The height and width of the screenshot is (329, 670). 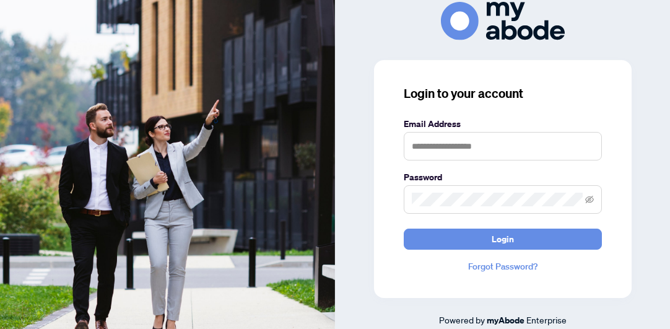 I want to click on span: Enterprise, so click(x=546, y=320).